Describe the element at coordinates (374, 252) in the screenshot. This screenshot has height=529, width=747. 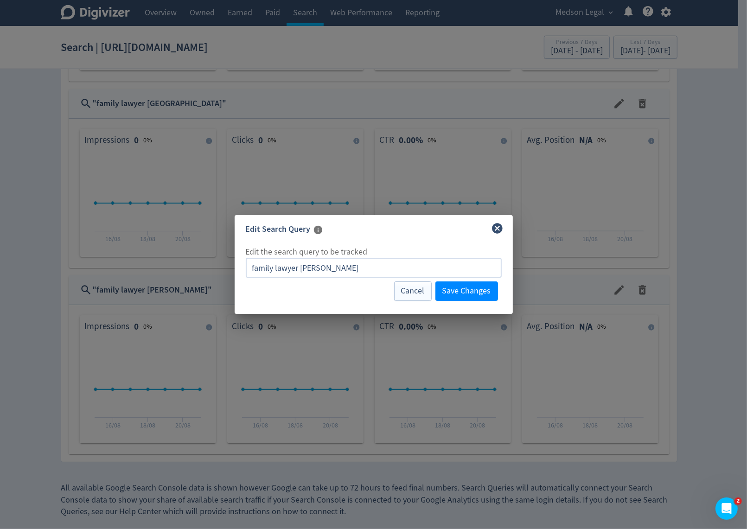
I see `p: Edit the search query to be tracked` at that location.